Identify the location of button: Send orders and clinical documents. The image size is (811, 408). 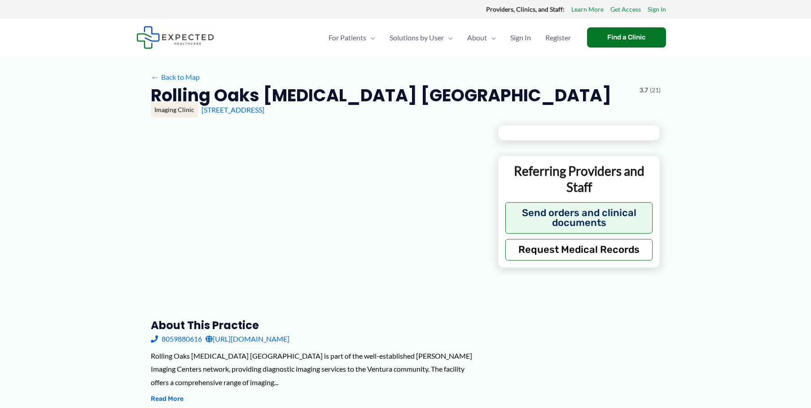
(579, 218).